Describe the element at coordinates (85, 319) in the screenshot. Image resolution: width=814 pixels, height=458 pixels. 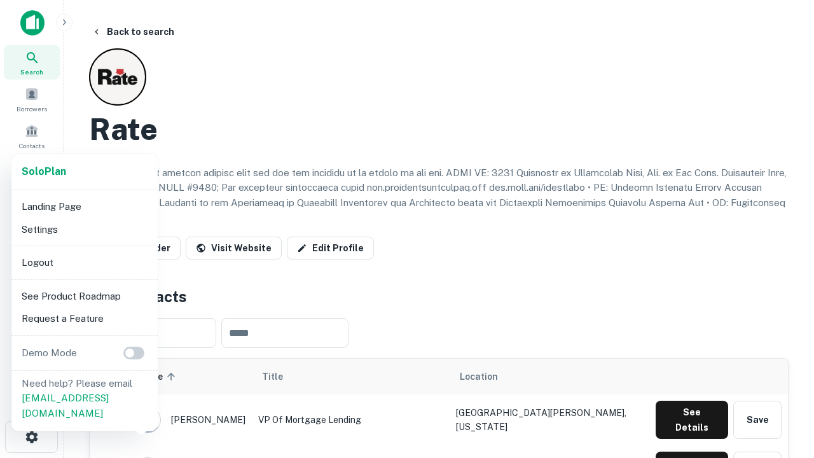
I see `li: Request a Feature` at that location.